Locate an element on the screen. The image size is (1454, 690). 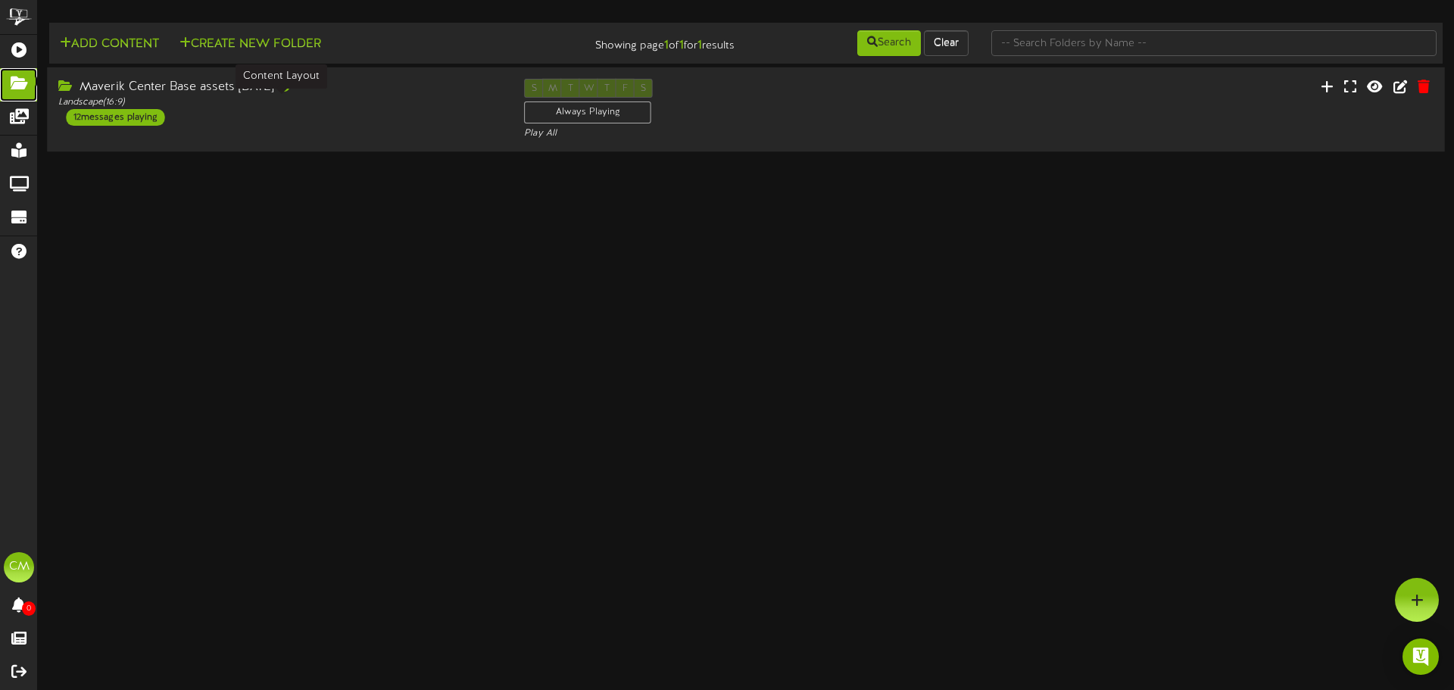
div: CM is located at coordinates (19, 567).